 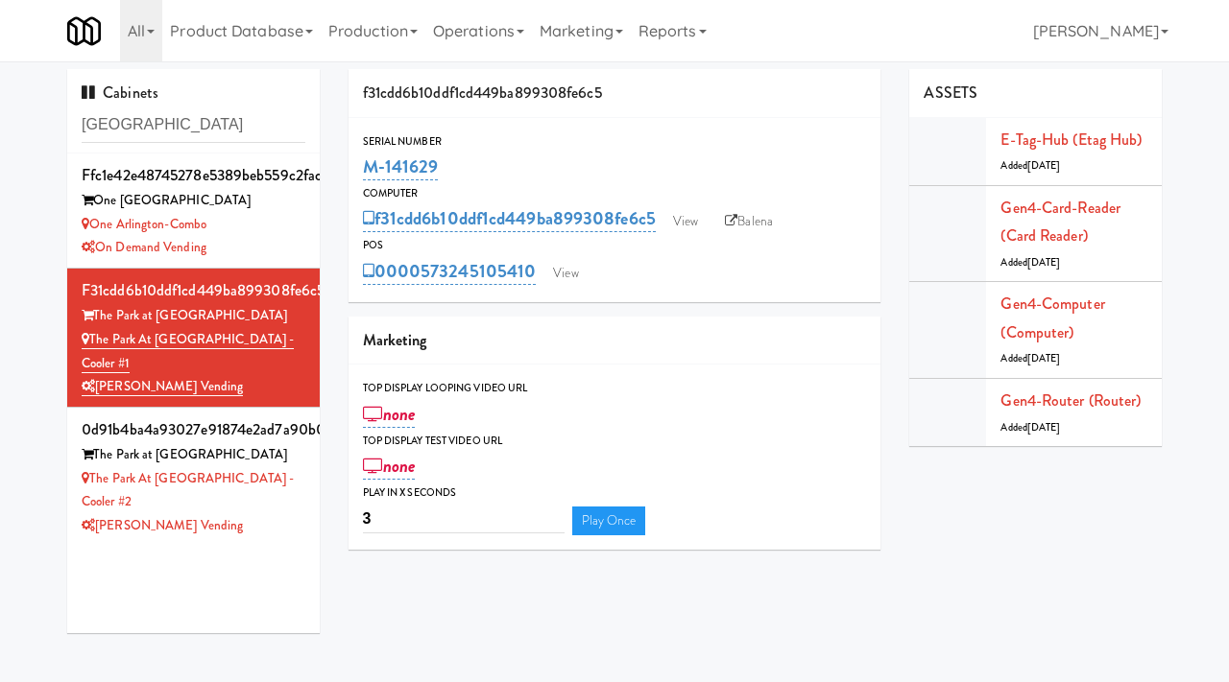 What do you see at coordinates (84, 31) in the screenshot?
I see `img: Micromart` at bounding box center [84, 31].